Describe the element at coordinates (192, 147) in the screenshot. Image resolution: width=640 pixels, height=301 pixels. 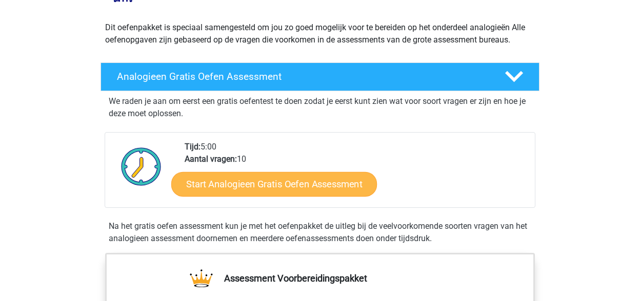
I see `b: Tijd:` at that location.